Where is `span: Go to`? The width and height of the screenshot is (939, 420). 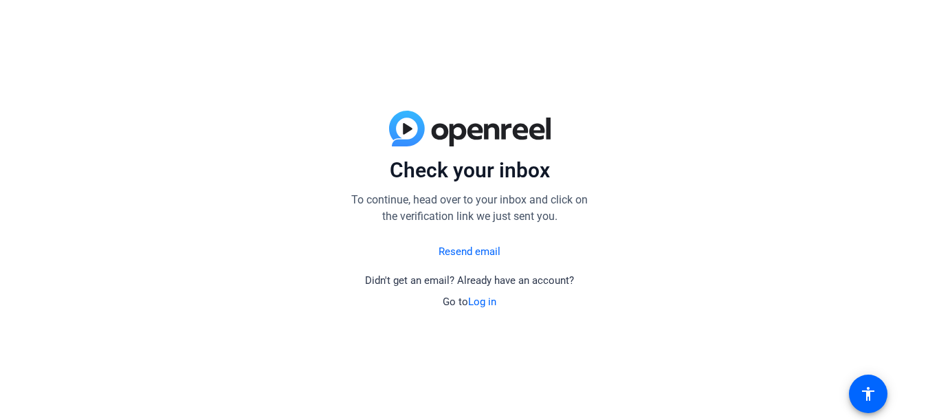 span: Go to is located at coordinates (470, 302).